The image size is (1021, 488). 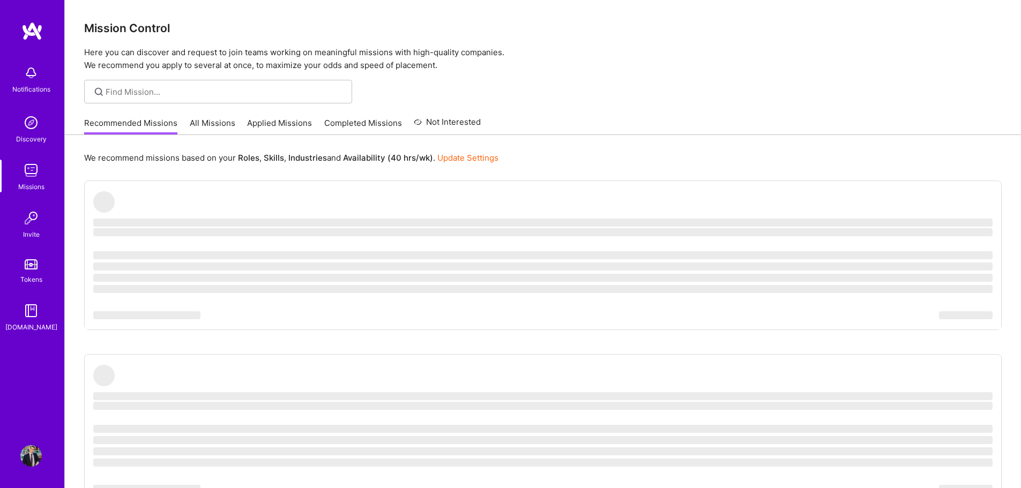 What do you see at coordinates (225, 92) in the screenshot?
I see `input: Find Mission...` at bounding box center [225, 92].